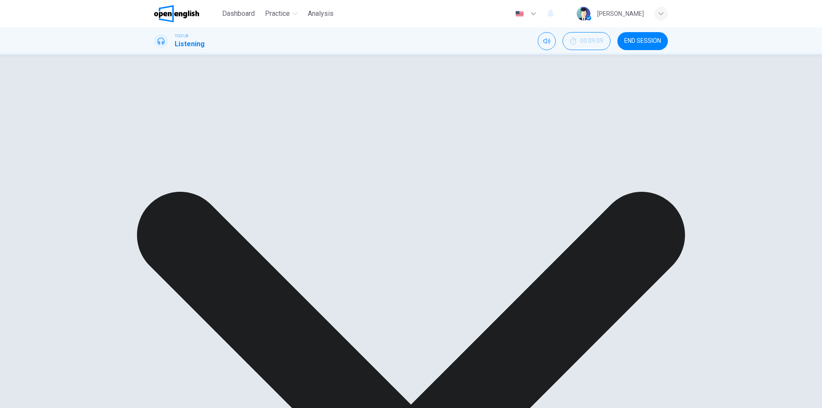 The height and width of the screenshot is (408, 822). Describe the element at coordinates (583, 14) in the screenshot. I see `img: Profile picture` at that location.